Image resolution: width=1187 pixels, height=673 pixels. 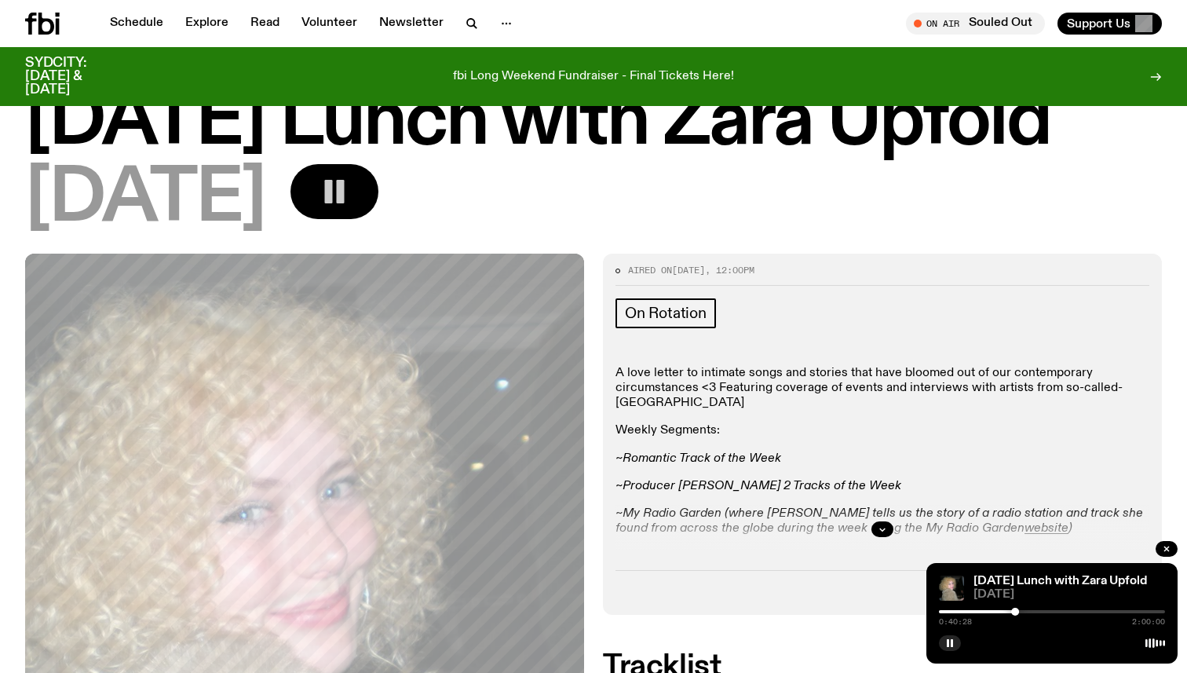 What do you see at coordinates (265, 24) in the screenshot?
I see `a: Read` at bounding box center [265, 24].